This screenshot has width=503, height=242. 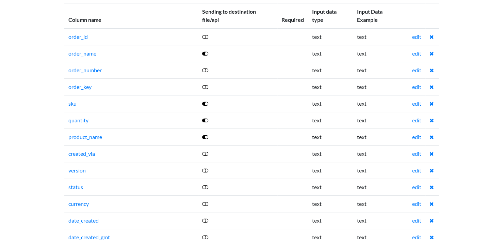 I want to click on a: order_number, so click(x=85, y=70).